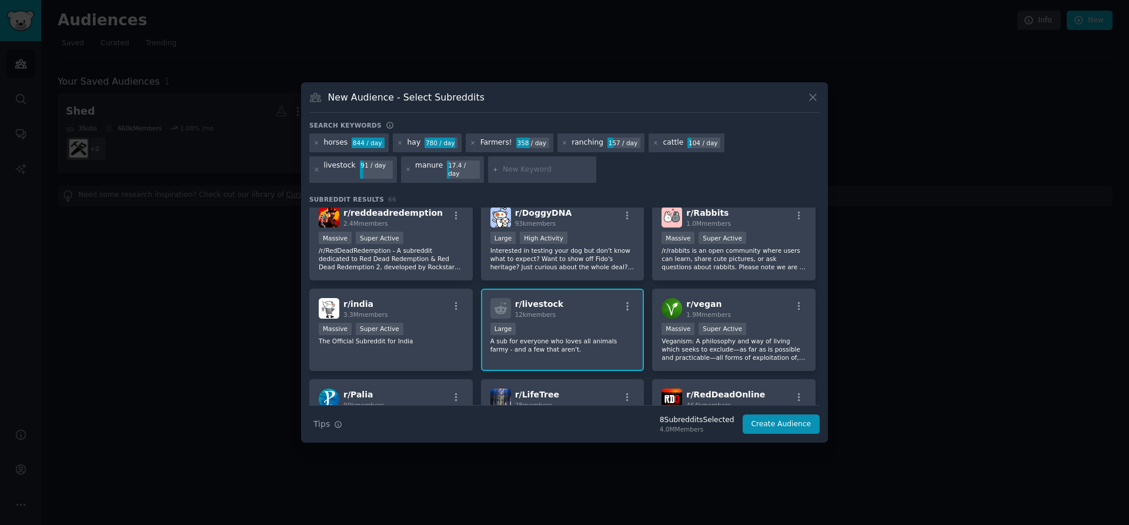  I want to click on p: /r/RedDeadRedemption - A subreddit dedicated to Red Dead Redemption & Red Dead Redemption 2, deve..., so click(391, 259).